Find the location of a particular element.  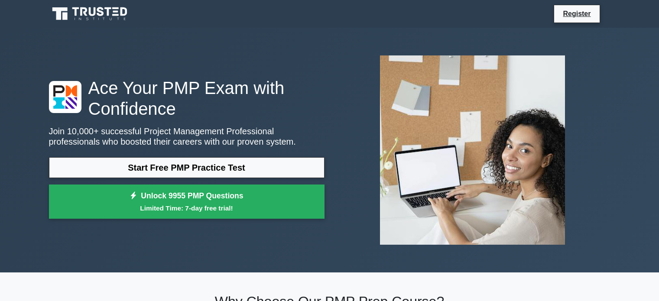

h1: Ace Your PMP Exam with Confidence is located at coordinates (187, 98).